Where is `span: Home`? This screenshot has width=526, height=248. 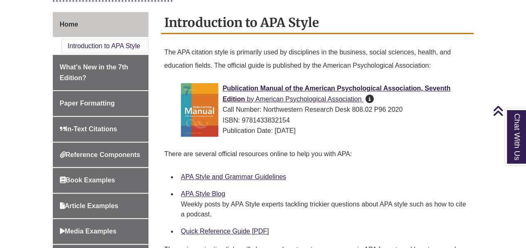
span: Home is located at coordinates (69, 24).